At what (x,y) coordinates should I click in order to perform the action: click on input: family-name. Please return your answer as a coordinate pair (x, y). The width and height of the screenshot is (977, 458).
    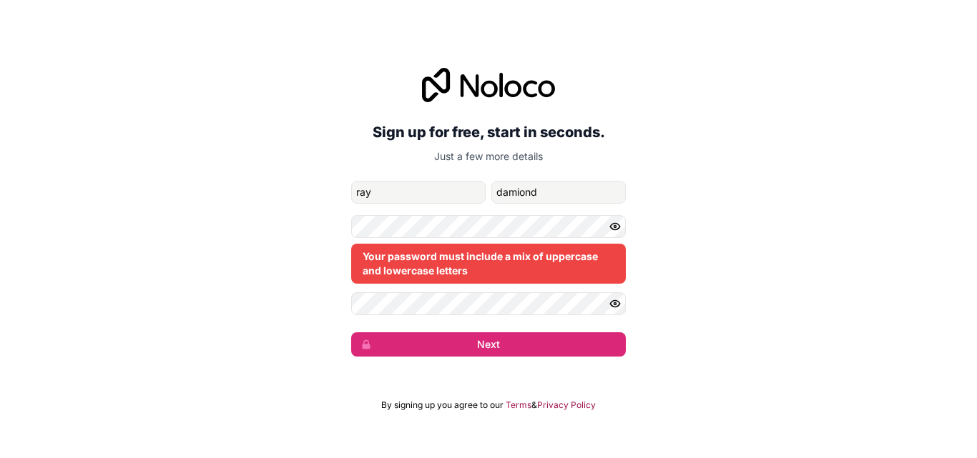
    Looking at the image, I should click on (558, 192).